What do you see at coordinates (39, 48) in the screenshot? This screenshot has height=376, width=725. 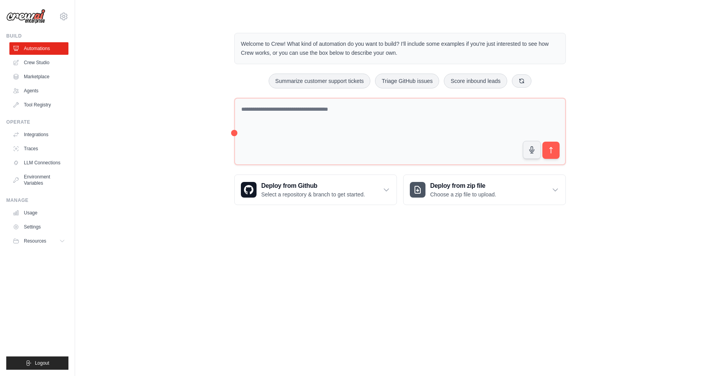 I see `a: Automations` at bounding box center [39, 48].